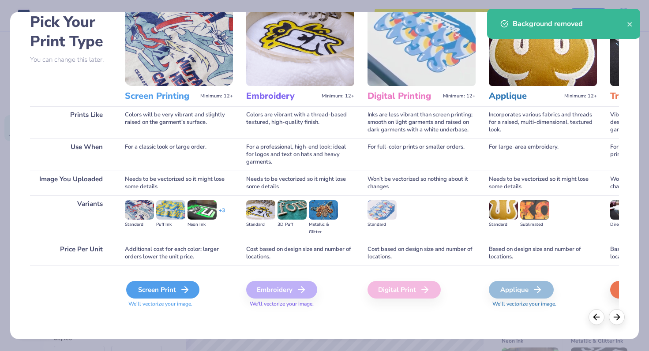  Describe the element at coordinates (323, 228) in the screenshot. I see `div: Metallic & Glitter` at that location.